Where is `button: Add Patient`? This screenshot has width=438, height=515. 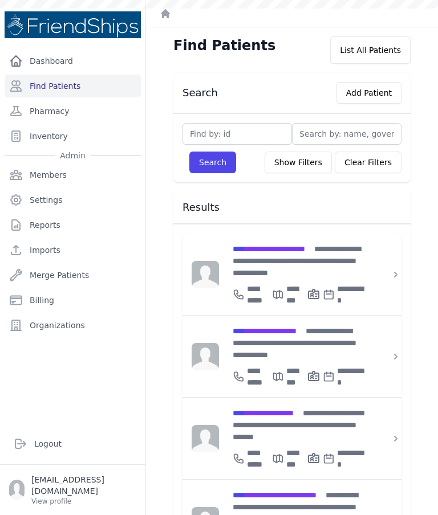
button: Add Patient is located at coordinates (369, 93).